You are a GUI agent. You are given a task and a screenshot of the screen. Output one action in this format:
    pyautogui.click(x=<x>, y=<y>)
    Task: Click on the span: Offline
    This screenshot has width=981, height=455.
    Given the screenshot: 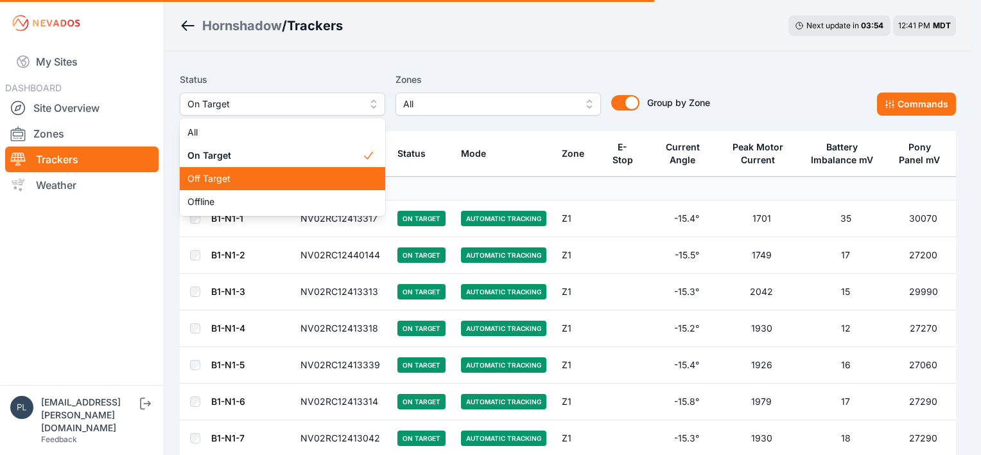 What is the action you would take?
    pyautogui.click(x=275, y=202)
    